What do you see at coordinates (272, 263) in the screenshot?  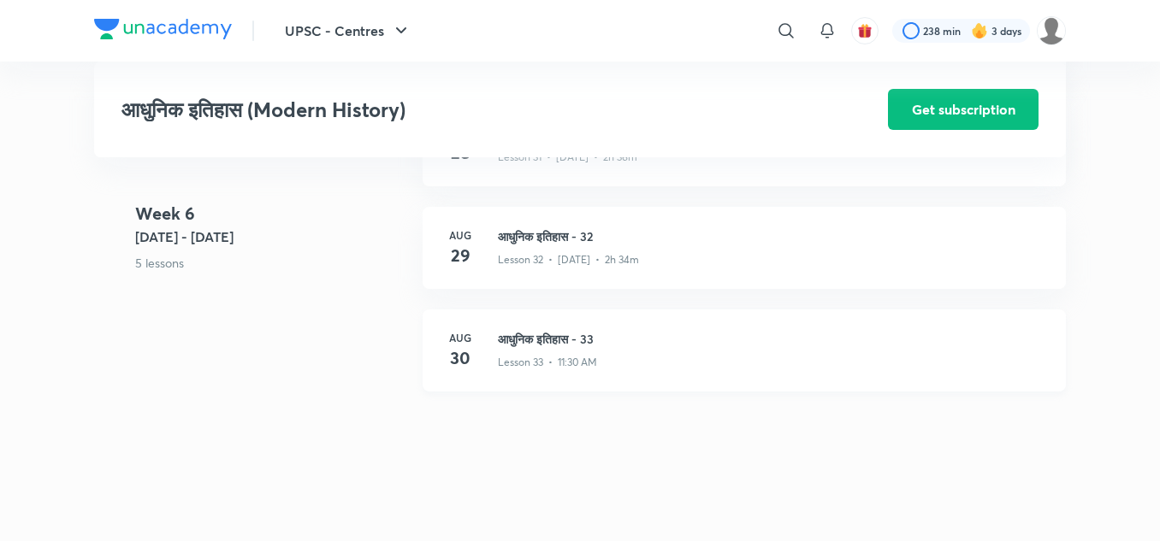 I see `p: 5 lessons` at bounding box center [272, 263].